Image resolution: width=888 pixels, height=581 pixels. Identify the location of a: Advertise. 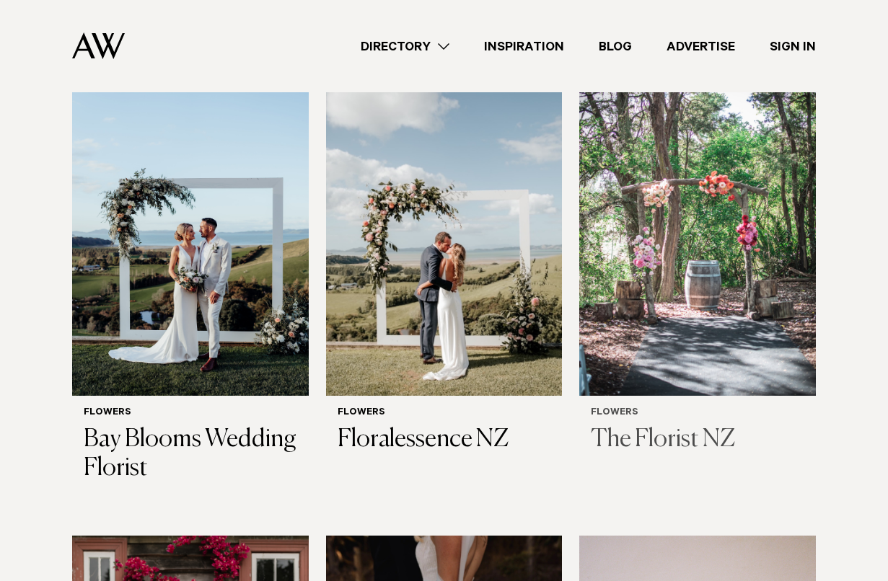
(701, 46).